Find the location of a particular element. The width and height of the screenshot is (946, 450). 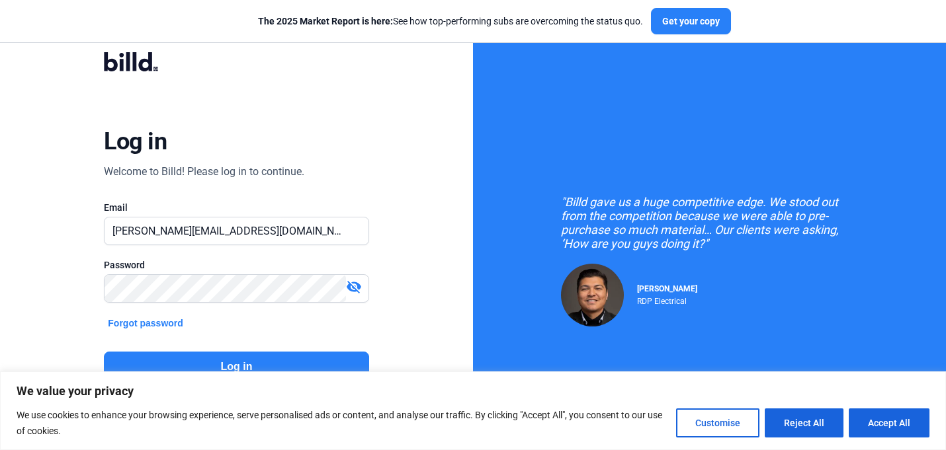

div: See how top-performing subs are overcoming the status quo. is located at coordinates (450, 21).